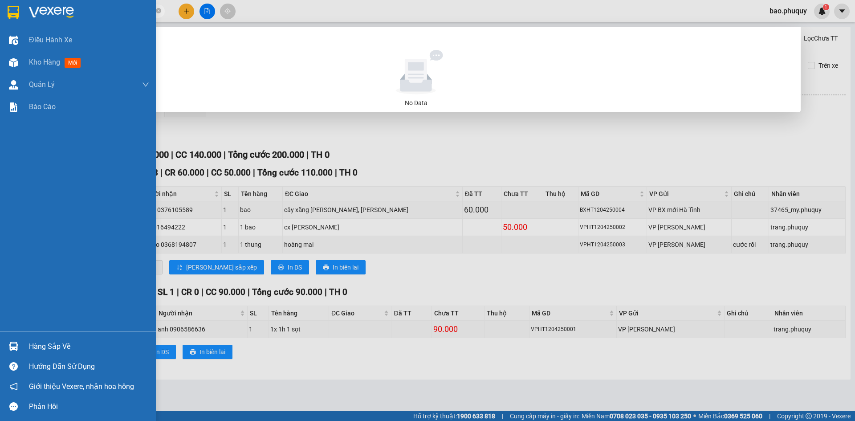 This screenshot has height=421, width=855. I want to click on div: Phản hồi, so click(89, 406).